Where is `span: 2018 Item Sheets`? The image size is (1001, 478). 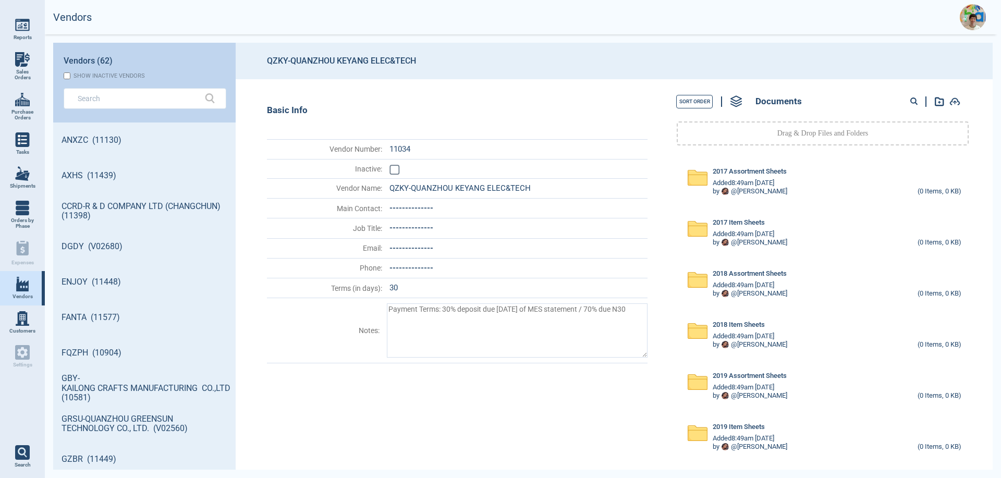
span: 2018 Item Sheets is located at coordinates (739, 325).